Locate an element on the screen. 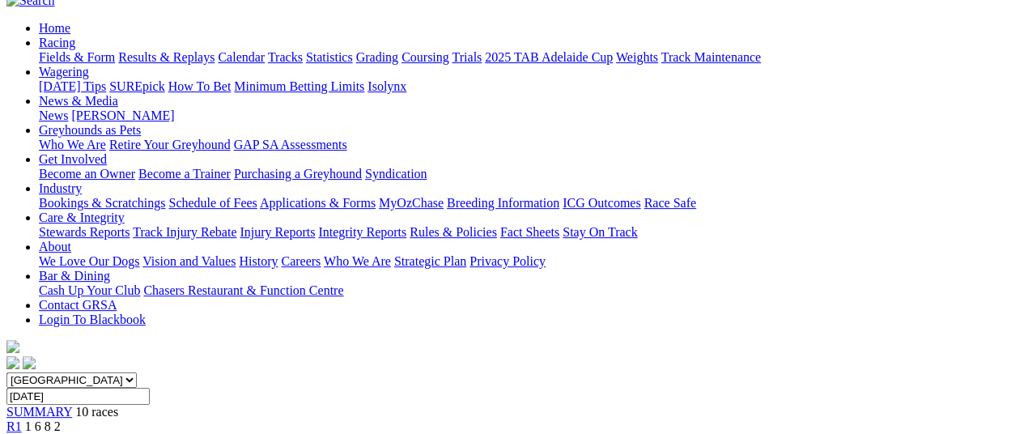 The width and height of the screenshot is (1024, 434). a: Greyhounds as Pets is located at coordinates (90, 130).